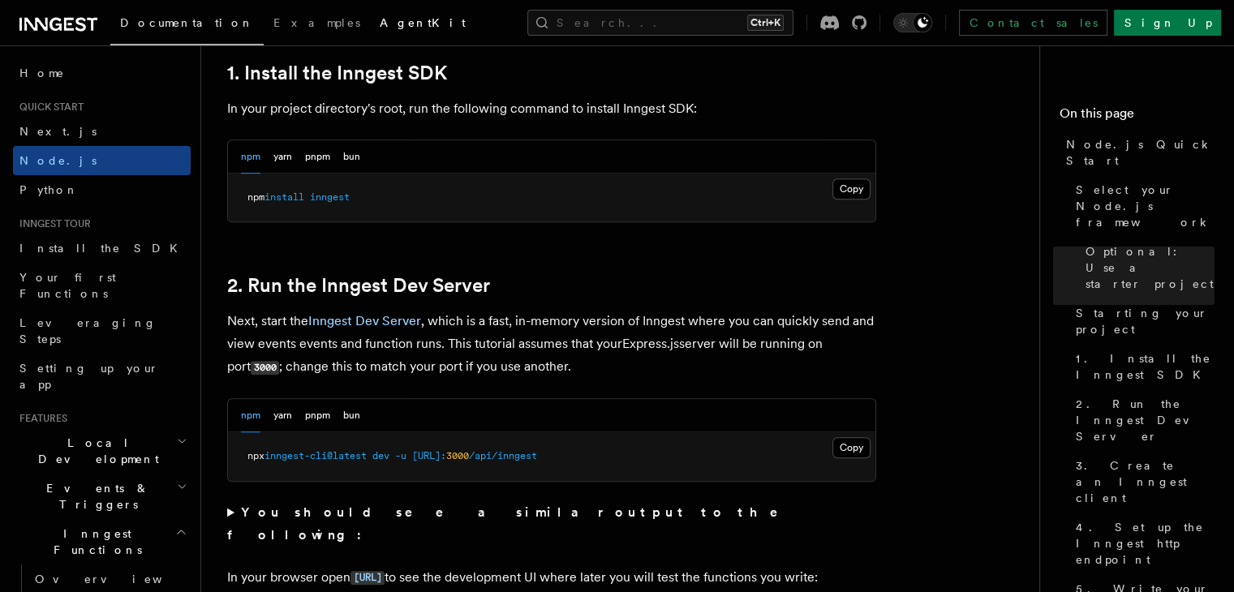 The width and height of the screenshot is (1234, 592). Describe the element at coordinates (101, 496) in the screenshot. I see `button: Events & Triggers` at that location.